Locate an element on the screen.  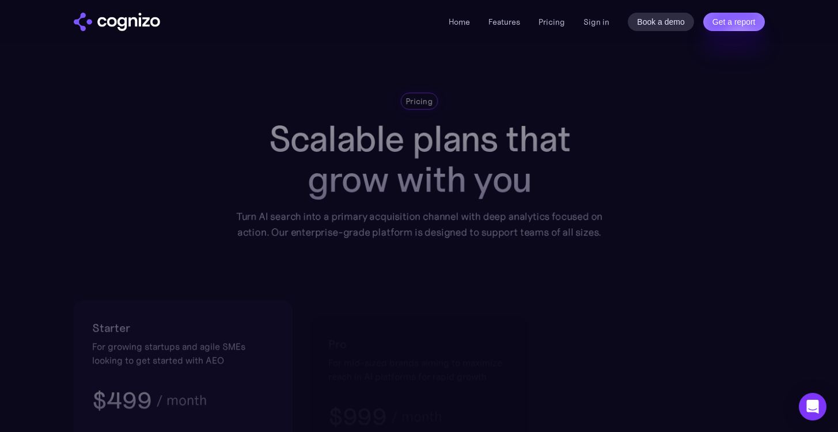
a: Pricing is located at coordinates (551, 22).